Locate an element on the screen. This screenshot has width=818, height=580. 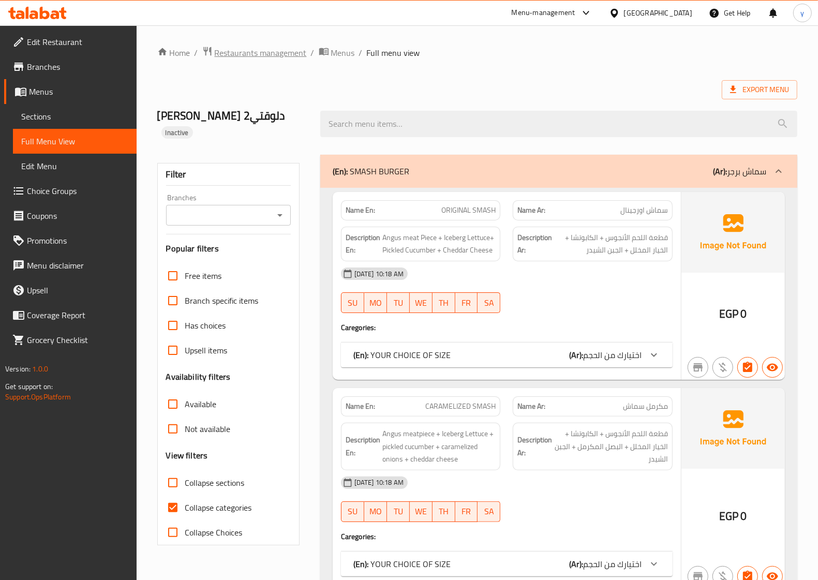
p: SMASH BURGER is located at coordinates (371, 171).